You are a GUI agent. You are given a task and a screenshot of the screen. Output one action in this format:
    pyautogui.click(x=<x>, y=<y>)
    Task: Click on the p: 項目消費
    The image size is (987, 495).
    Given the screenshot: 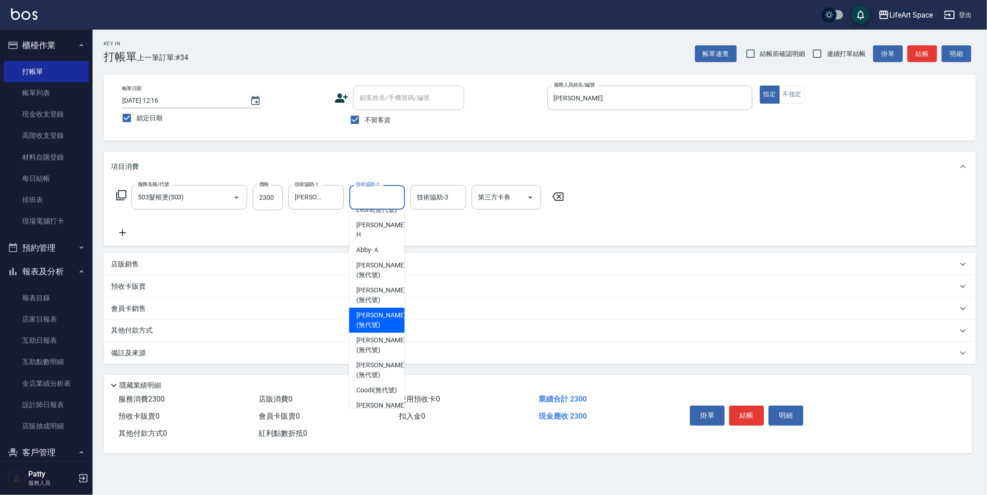 What is the action you would take?
    pyautogui.click(x=125, y=167)
    